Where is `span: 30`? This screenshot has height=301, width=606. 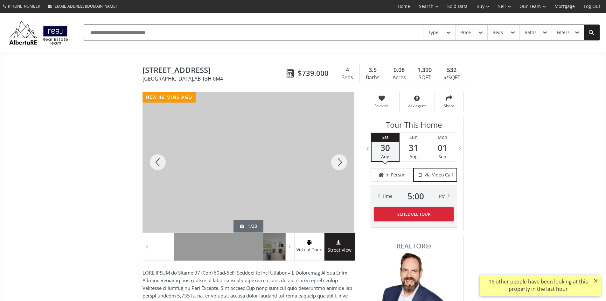 span: 30 is located at coordinates (385, 148).